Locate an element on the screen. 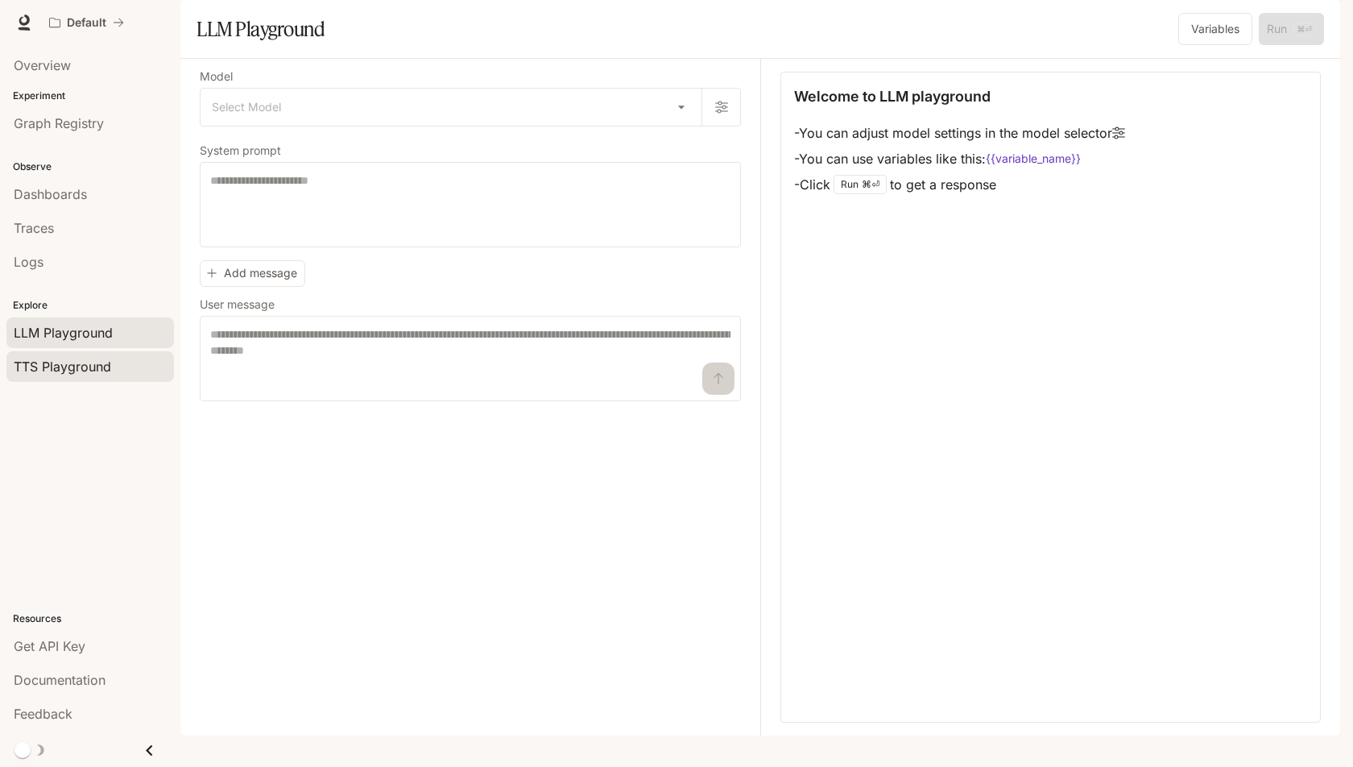 This screenshot has height=767, width=1353. button: Variables is located at coordinates (1215, 29).